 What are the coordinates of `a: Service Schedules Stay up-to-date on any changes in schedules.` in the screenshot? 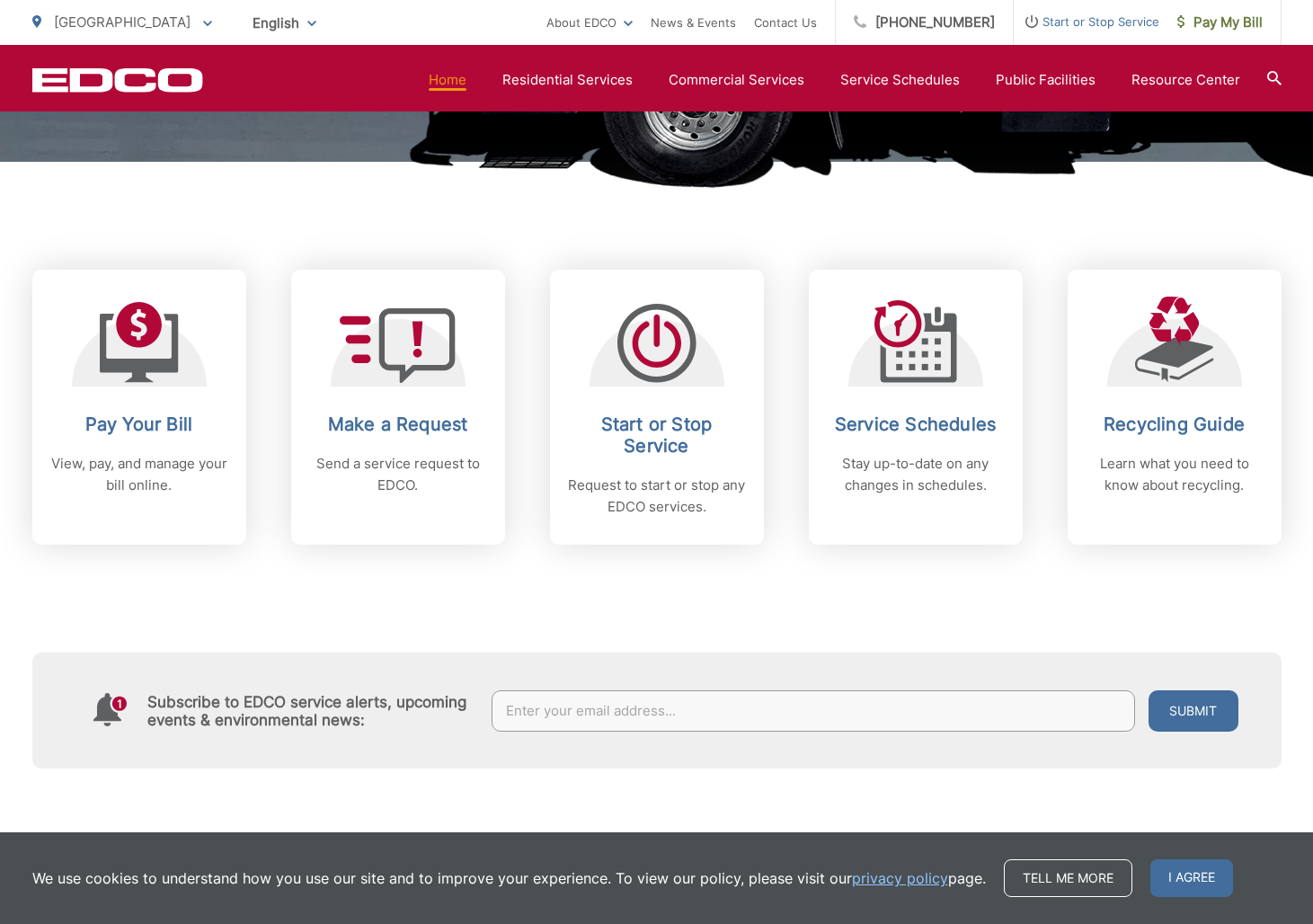 It's located at (916, 407).